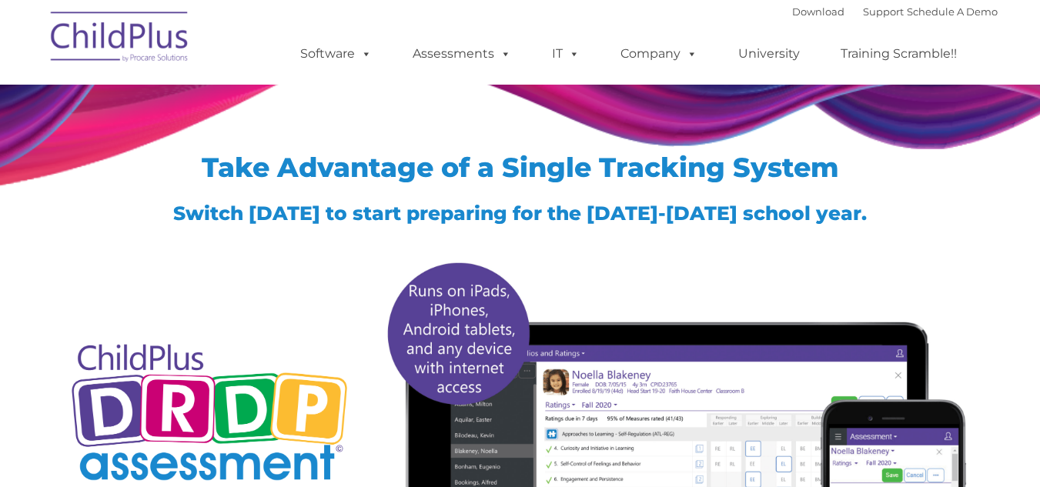  Describe the element at coordinates (336, 54) in the screenshot. I see `a: Software` at that location.